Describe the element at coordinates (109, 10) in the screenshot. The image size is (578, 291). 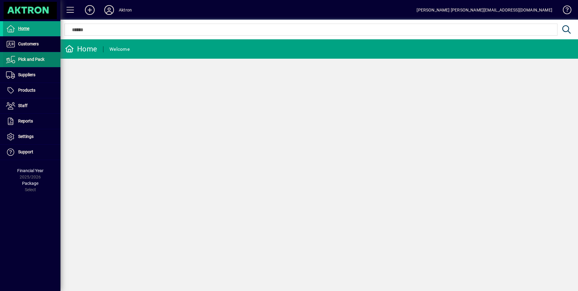
I see `button: Profile` at that location.